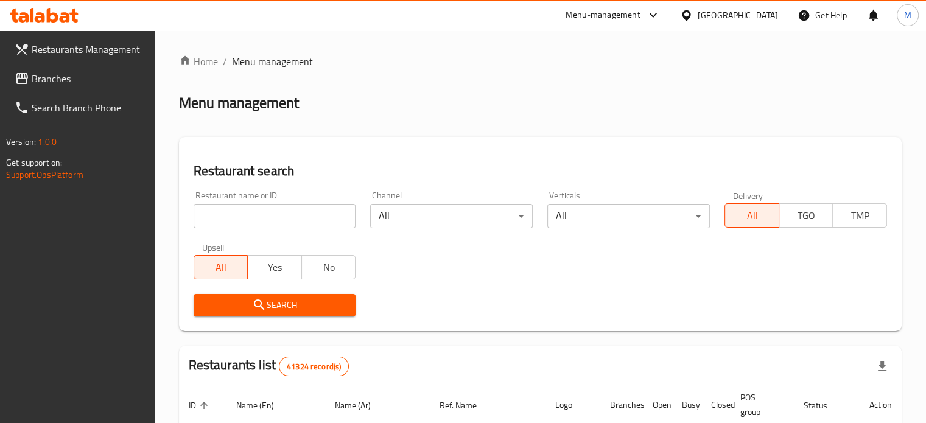 This screenshot has height=423, width=926. I want to click on span: Status, so click(823, 405).